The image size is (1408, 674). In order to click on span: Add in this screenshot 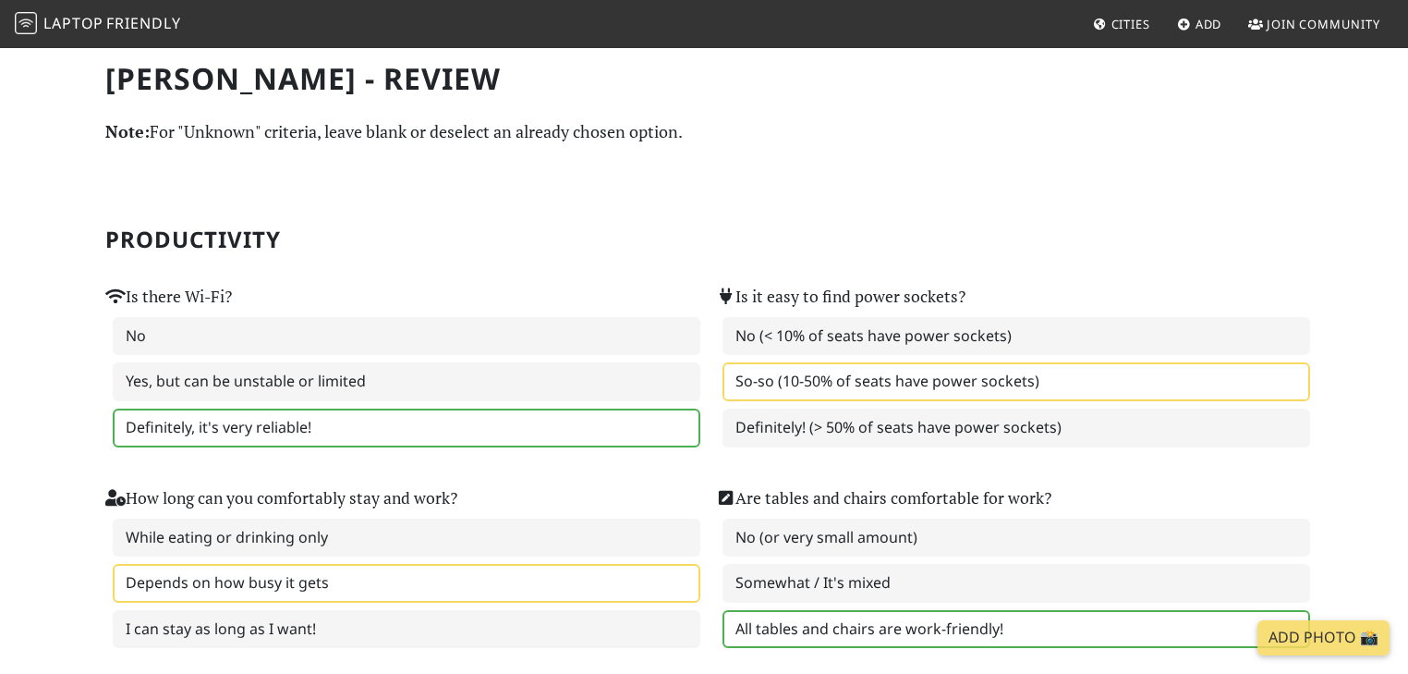, I will do `click(1209, 24)`.